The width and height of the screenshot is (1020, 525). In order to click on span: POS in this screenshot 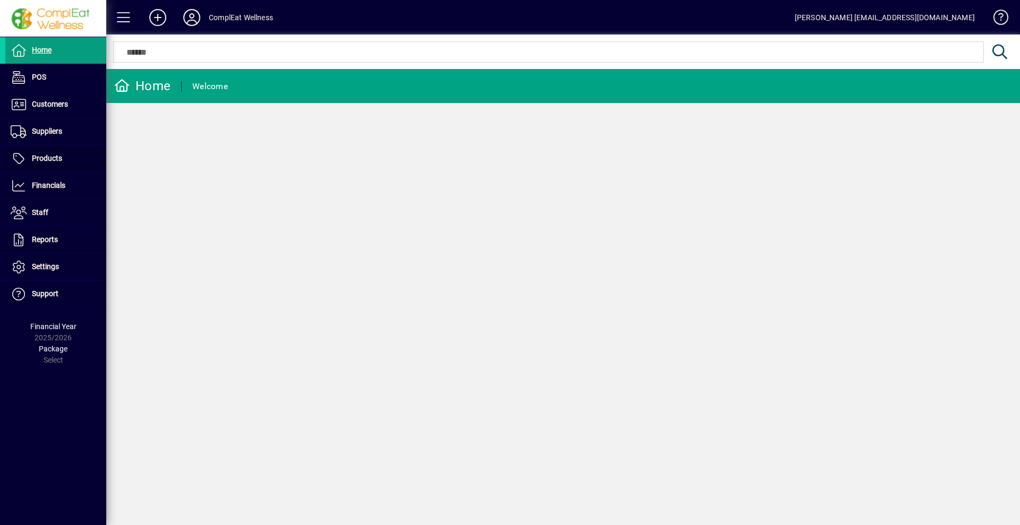, I will do `click(39, 77)`.